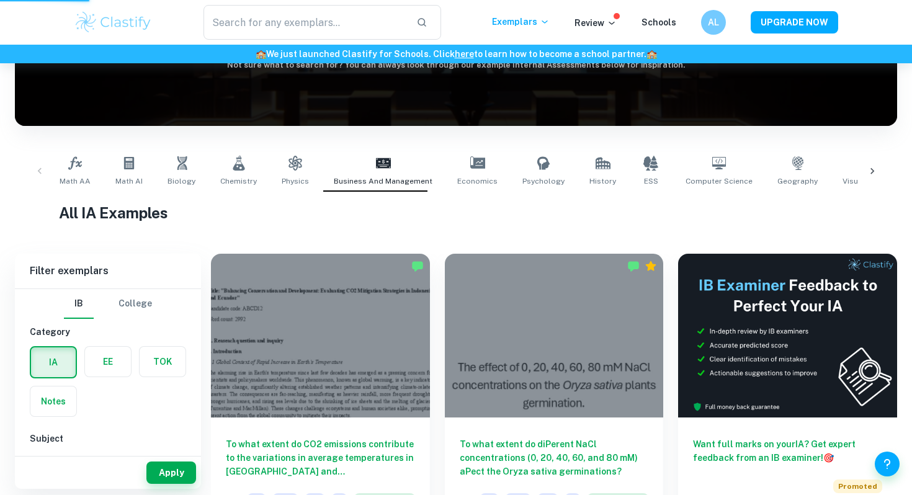  What do you see at coordinates (113, 22) in the screenshot?
I see `img: Clastify logo` at bounding box center [113, 22].